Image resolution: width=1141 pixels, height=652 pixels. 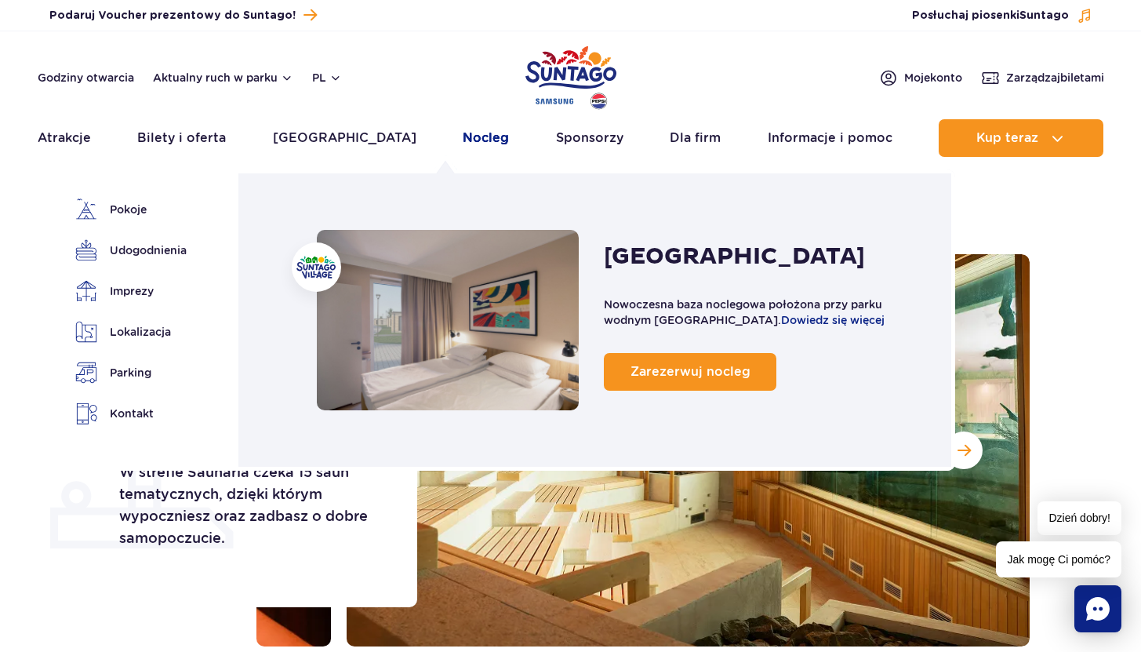 What do you see at coordinates (1044, 16) in the screenshot?
I see `span: Suntago` at bounding box center [1044, 16].